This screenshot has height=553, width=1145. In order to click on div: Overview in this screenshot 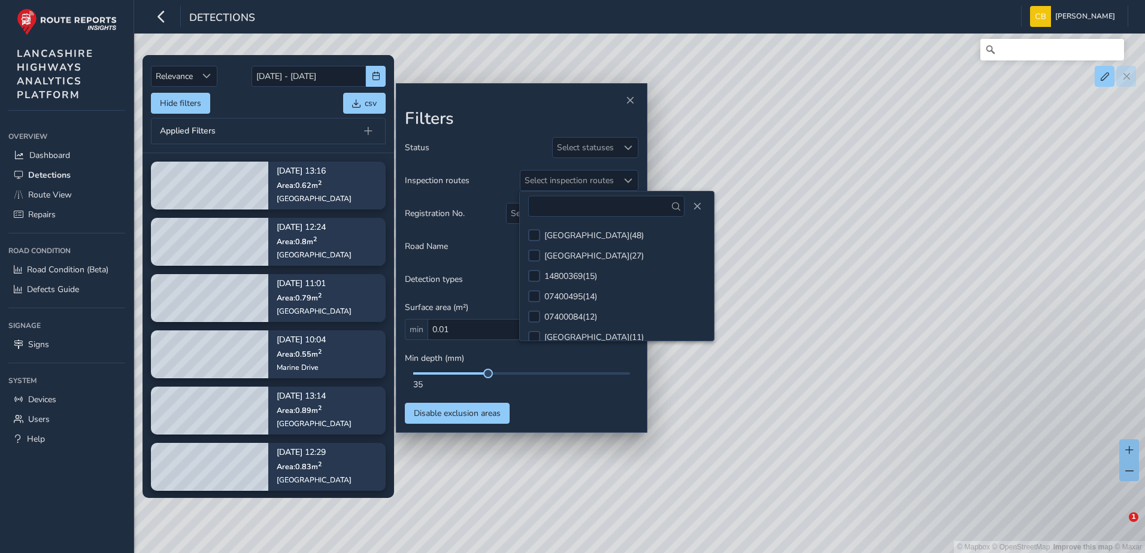, I will do `click(66, 137)`.